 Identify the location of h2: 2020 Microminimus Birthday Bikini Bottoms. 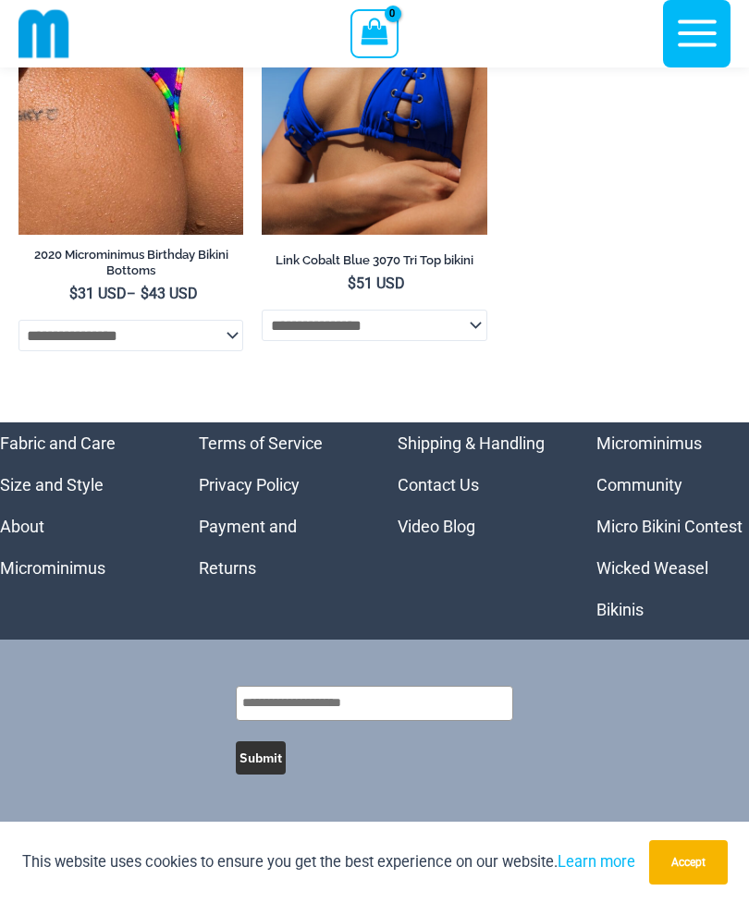
(130, 263).